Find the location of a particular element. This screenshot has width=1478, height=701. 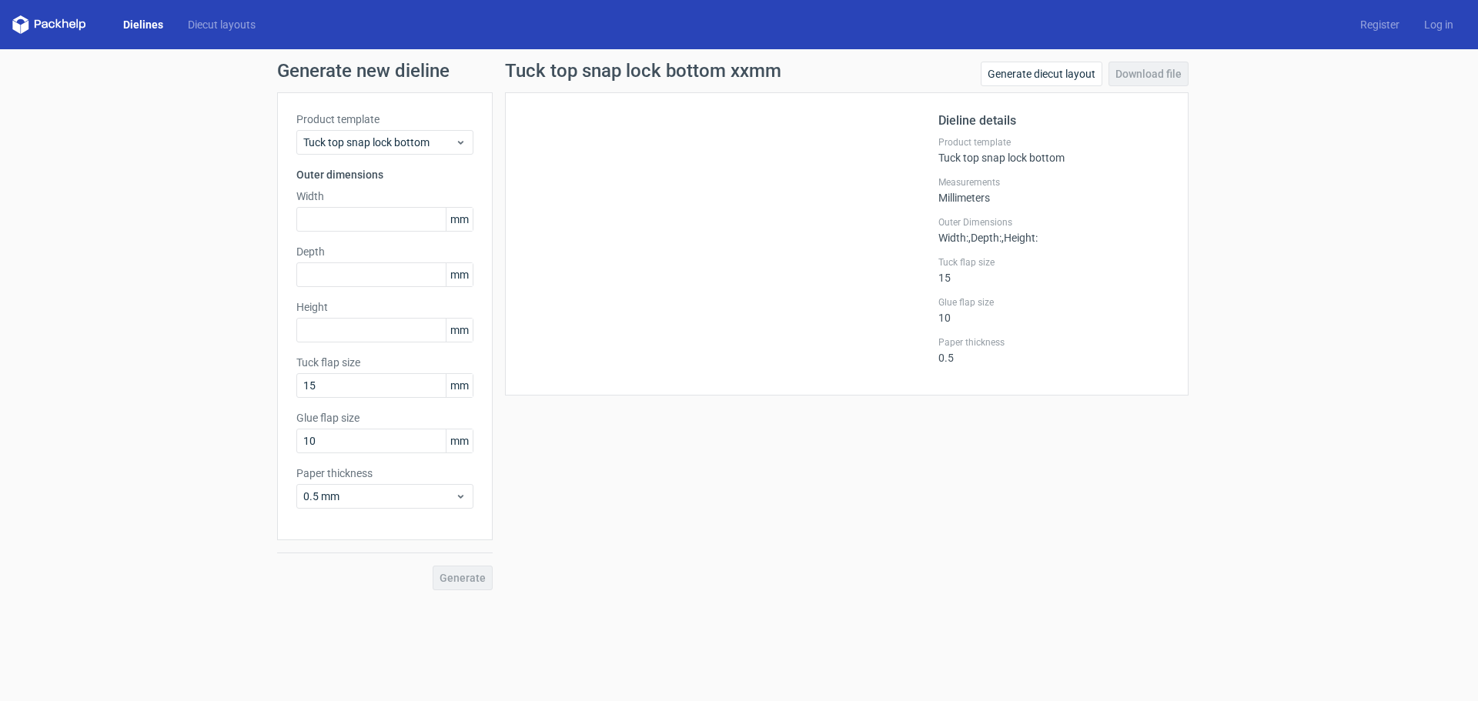

label: Depth is located at coordinates (385, 252).